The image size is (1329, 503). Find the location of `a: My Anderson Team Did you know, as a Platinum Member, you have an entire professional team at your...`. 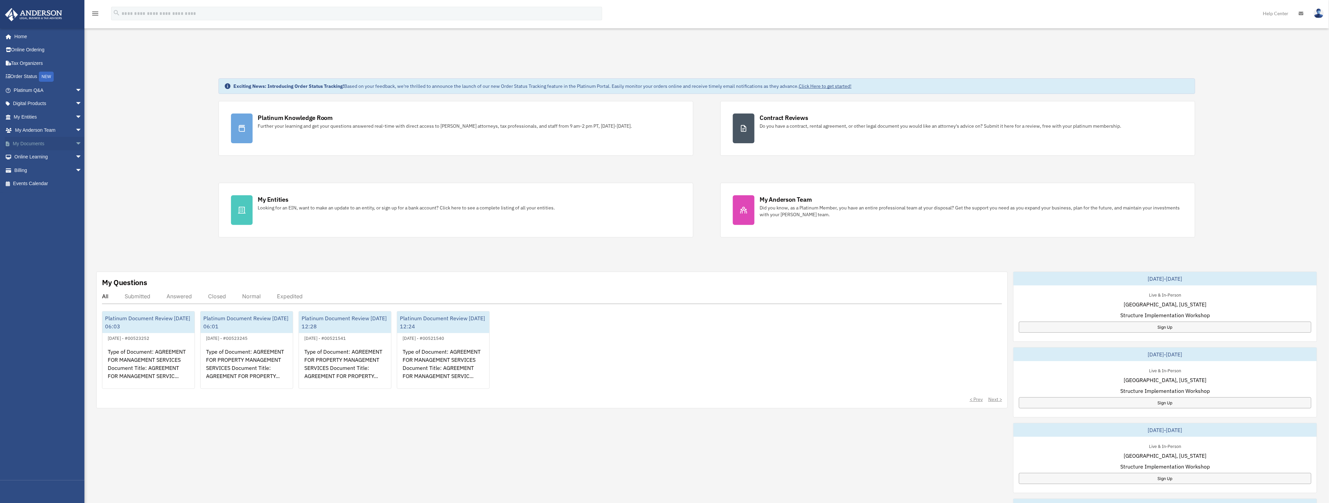

a: My Anderson Team Did you know, as a Platinum Member, you have an entire professional team at your... is located at coordinates (958, 210).